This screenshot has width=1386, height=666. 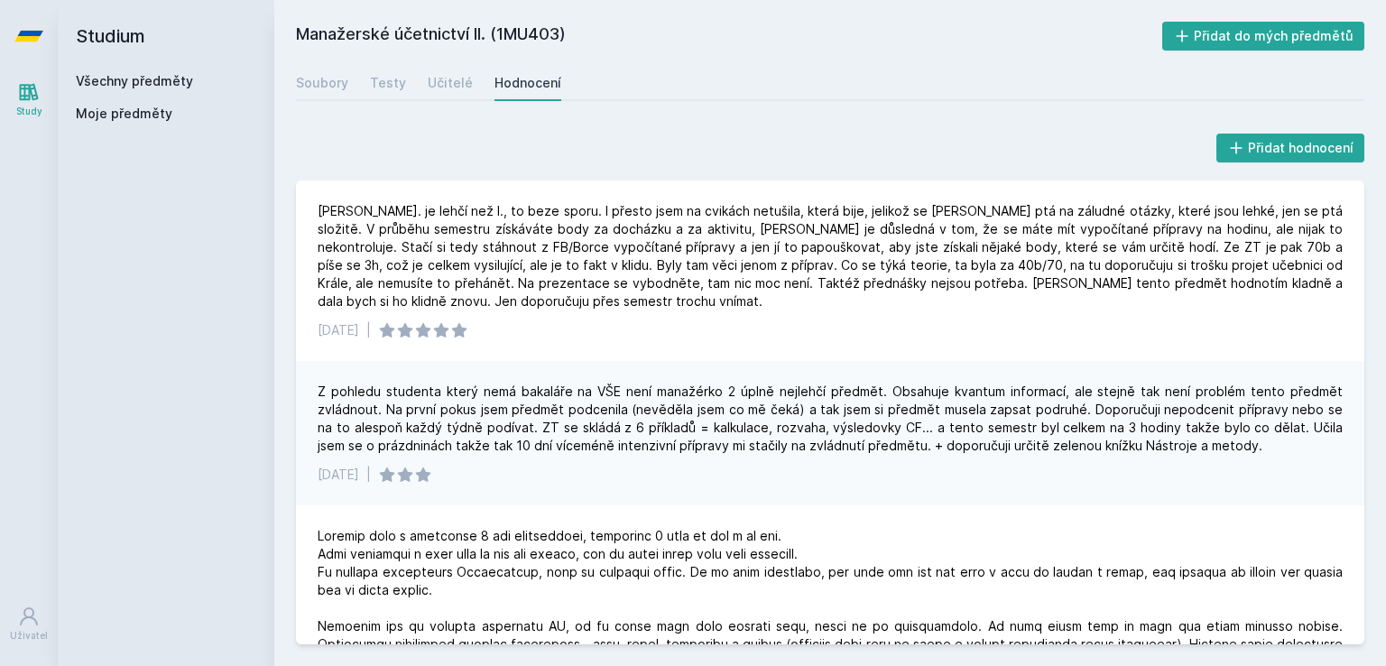 What do you see at coordinates (322, 83) in the screenshot?
I see `a: Soubory` at bounding box center [322, 83].